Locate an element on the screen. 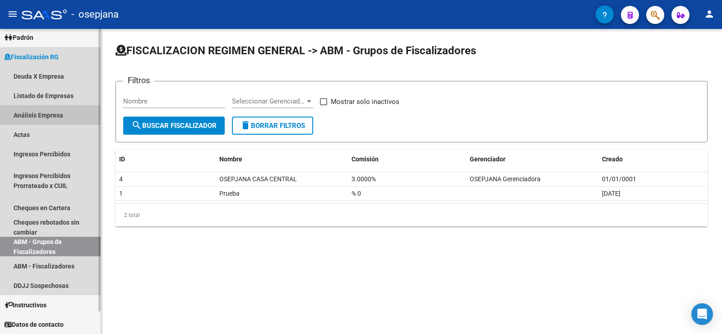 The height and width of the screenshot is (334, 722). div: 2 total is located at coordinates (412, 215).